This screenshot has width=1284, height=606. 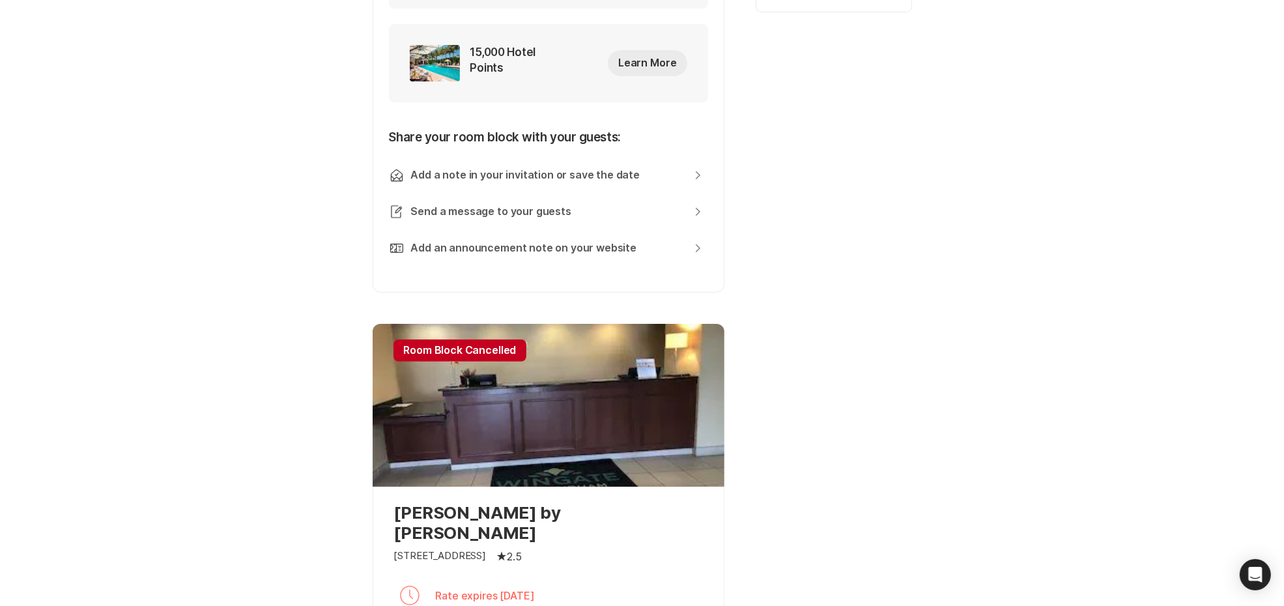 I want to click on p: Share your room block with your guests:, so click(x=548, y=143).